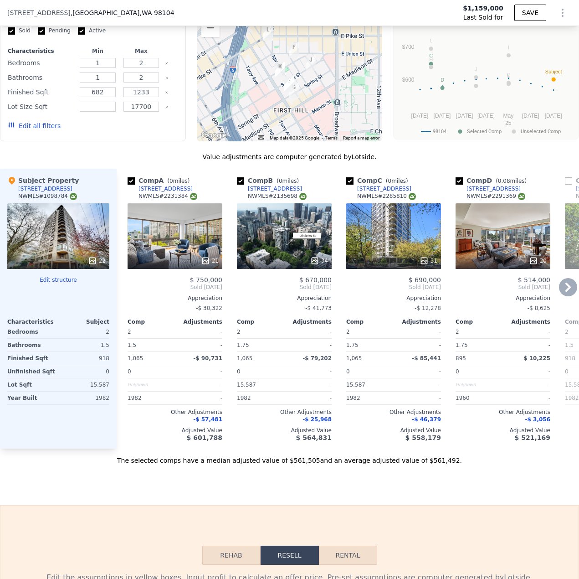 This screenshot has height=579, width=579. What do you see at coordinates (289, 84) in the screenshot?
I see `div: 1120 Spring St Apt 903` at bounding box center [289, 84].